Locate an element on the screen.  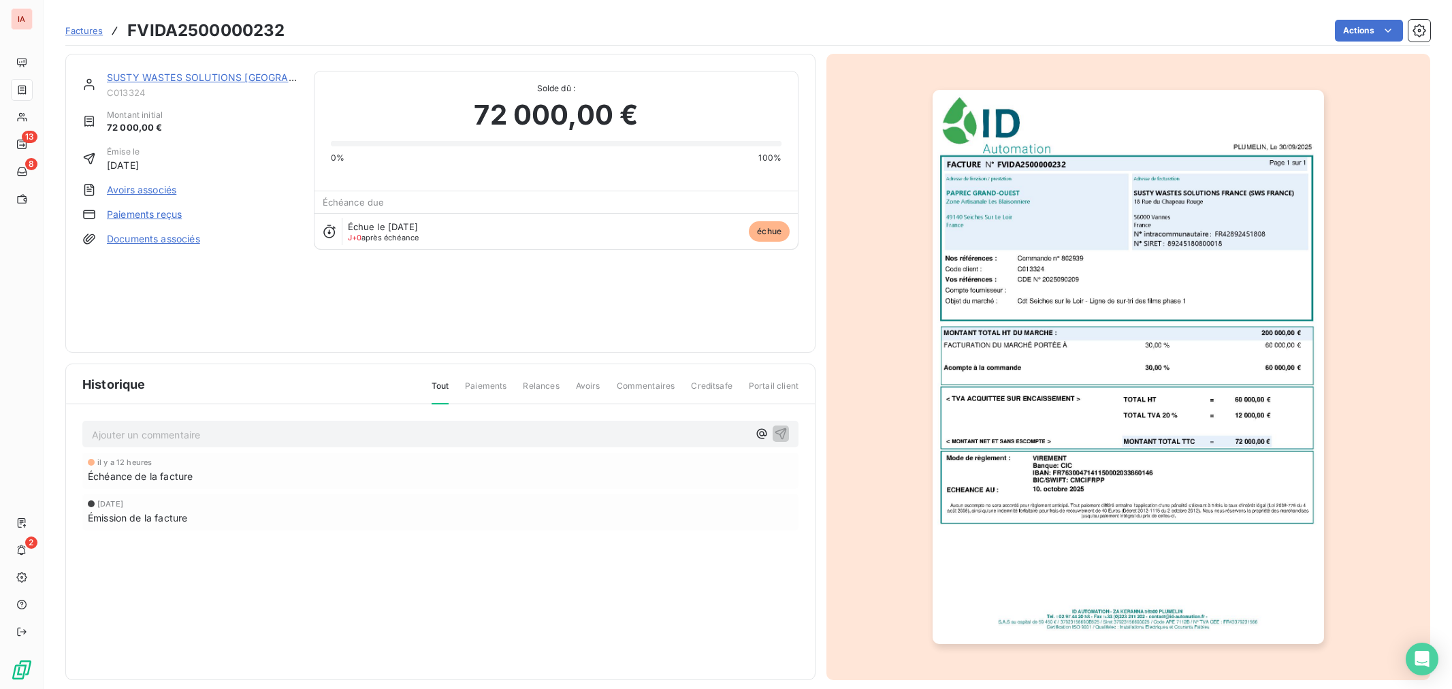
span: Creditsafe is located at coordinates (711, 391).